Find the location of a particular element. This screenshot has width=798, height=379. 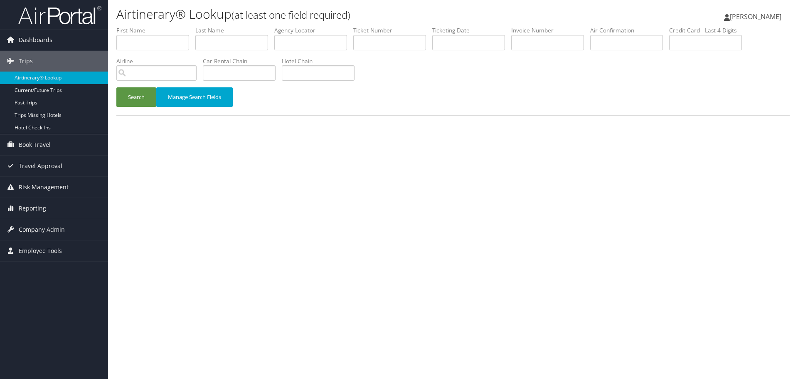

label: Credit Card - Last 4 Digits is located at coordinates (709, 30).